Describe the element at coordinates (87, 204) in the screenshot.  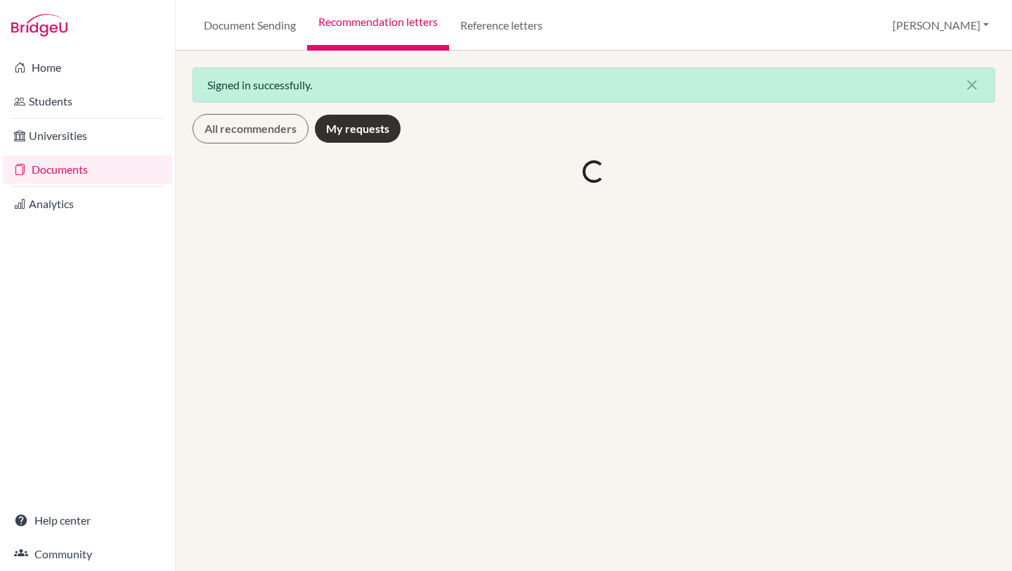
I see `a: Analytics` at that location.